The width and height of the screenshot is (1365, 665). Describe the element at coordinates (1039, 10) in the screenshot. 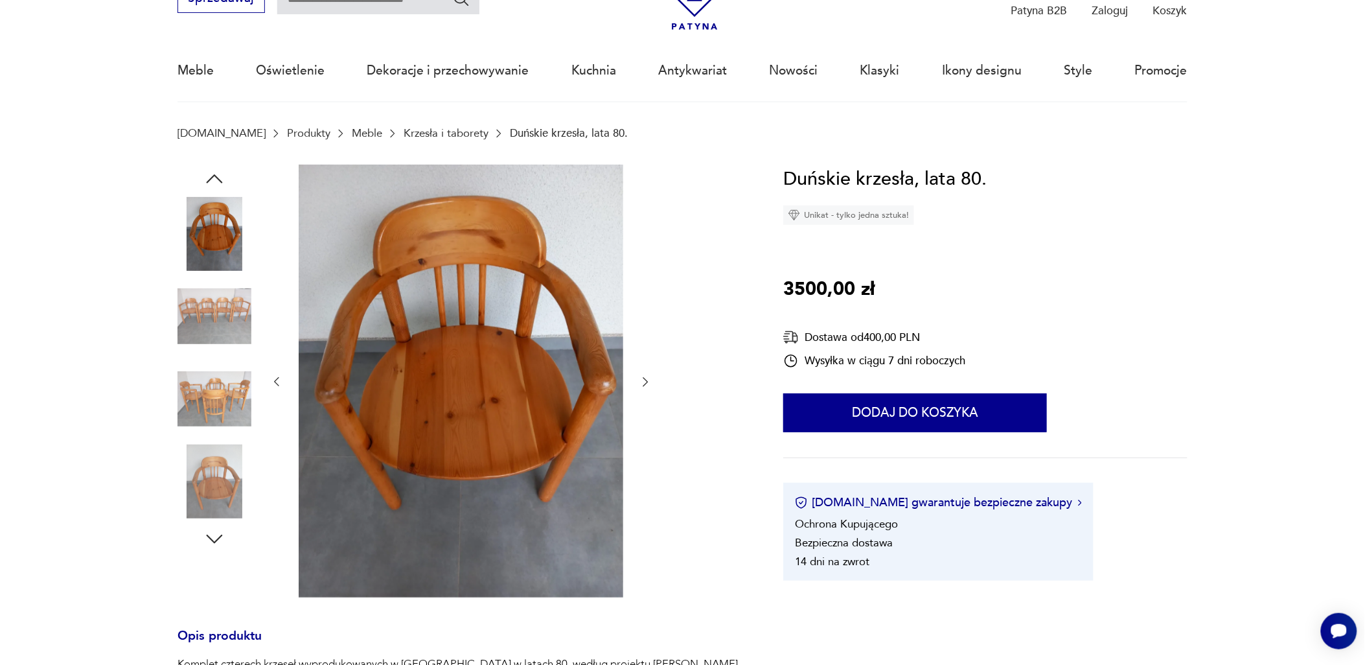

I see `p: Patyna B2B` at that location.